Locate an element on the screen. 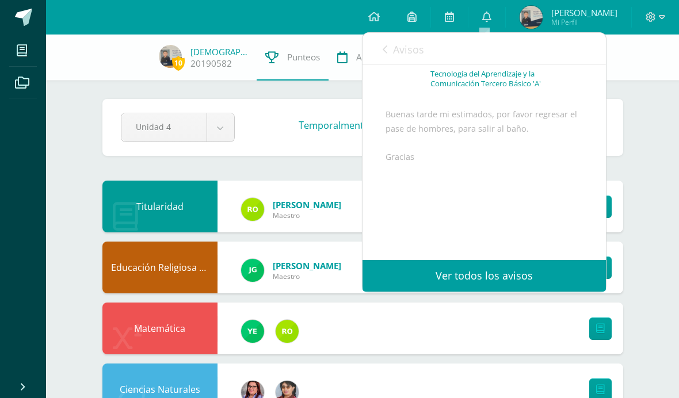  a: Ver todos los avisos is located at coordinates (484, 276).